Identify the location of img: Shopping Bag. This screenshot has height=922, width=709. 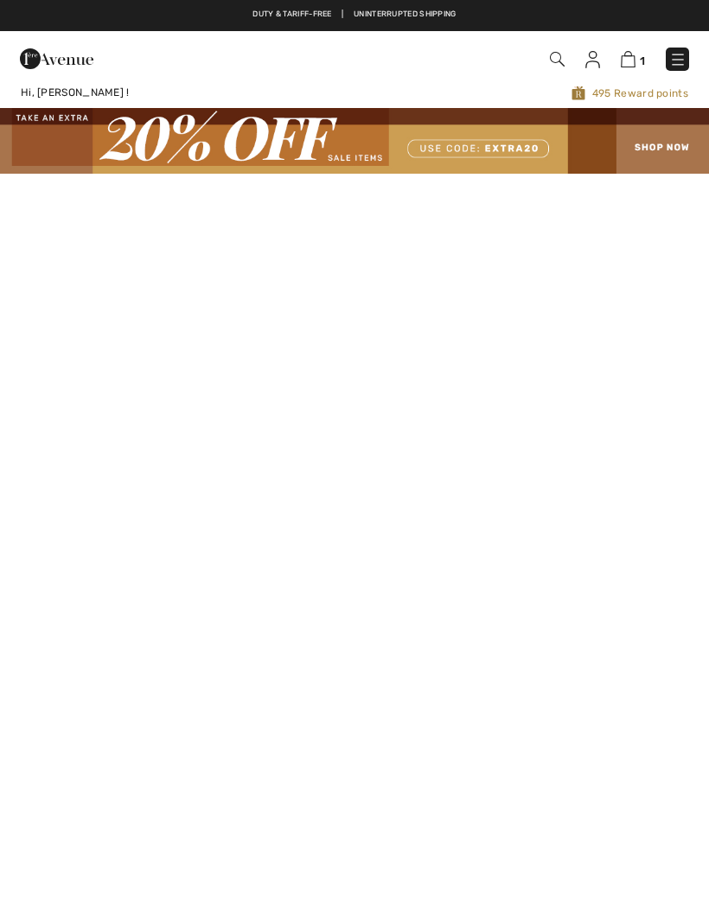
(628, 59).